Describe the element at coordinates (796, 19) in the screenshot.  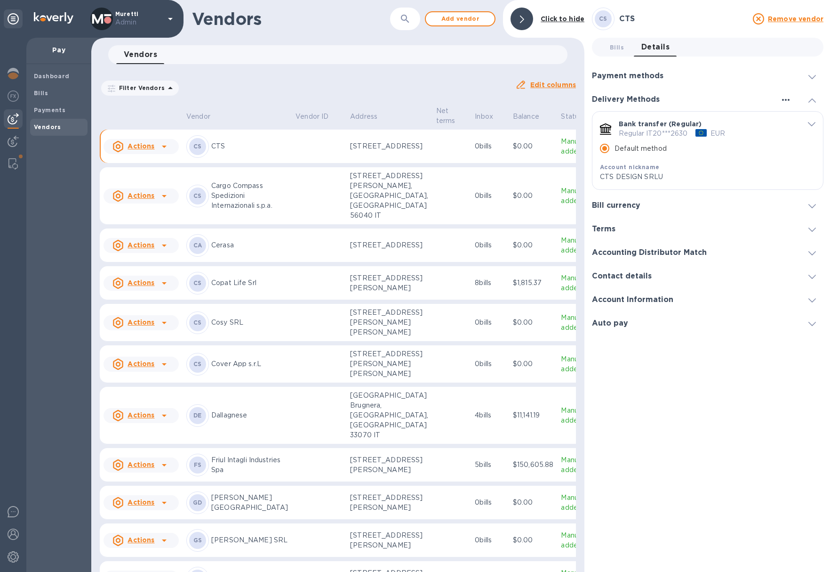
I see `u: Remove vendor` at that location.